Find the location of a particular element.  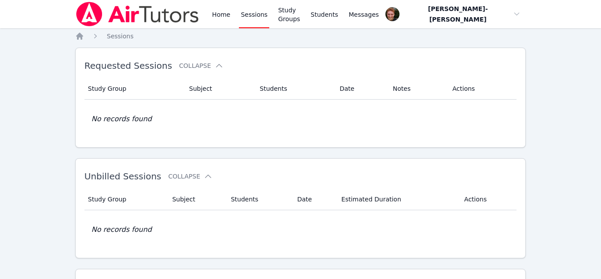

span: Requested Sessions is located at coordinates (128, 66).